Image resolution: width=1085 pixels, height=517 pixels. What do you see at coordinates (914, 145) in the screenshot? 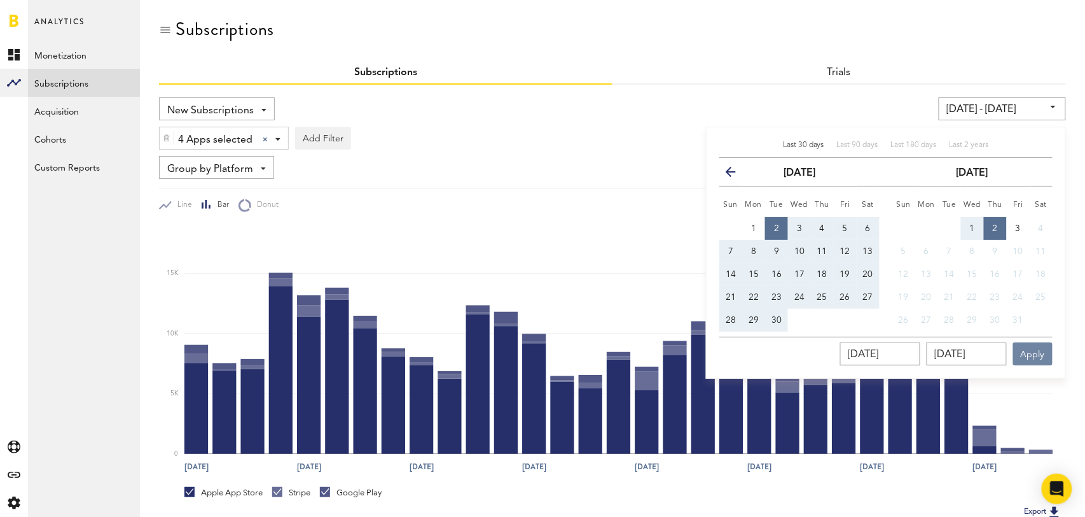
I see `span: Last 180 days` at bounding box center [914, 145].